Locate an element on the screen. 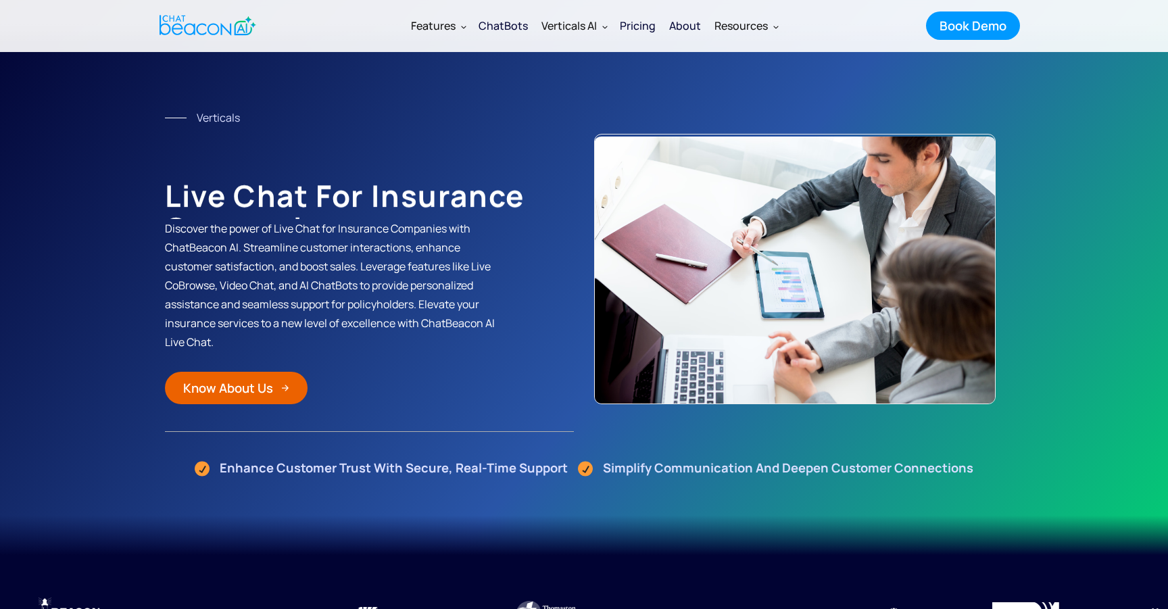 The image size is (1168, 609). a: ChatBots is located at coordinates (503, 26).